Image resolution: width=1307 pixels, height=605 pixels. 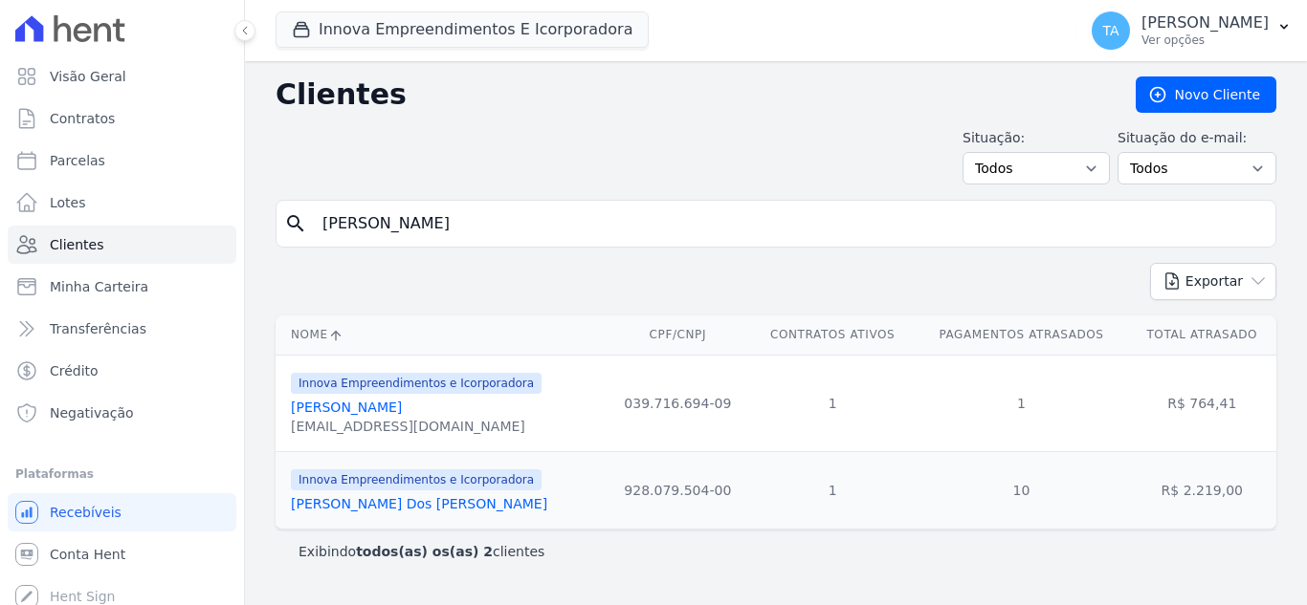 I want to click on button: Exportar, so click(x=1213, y=281).